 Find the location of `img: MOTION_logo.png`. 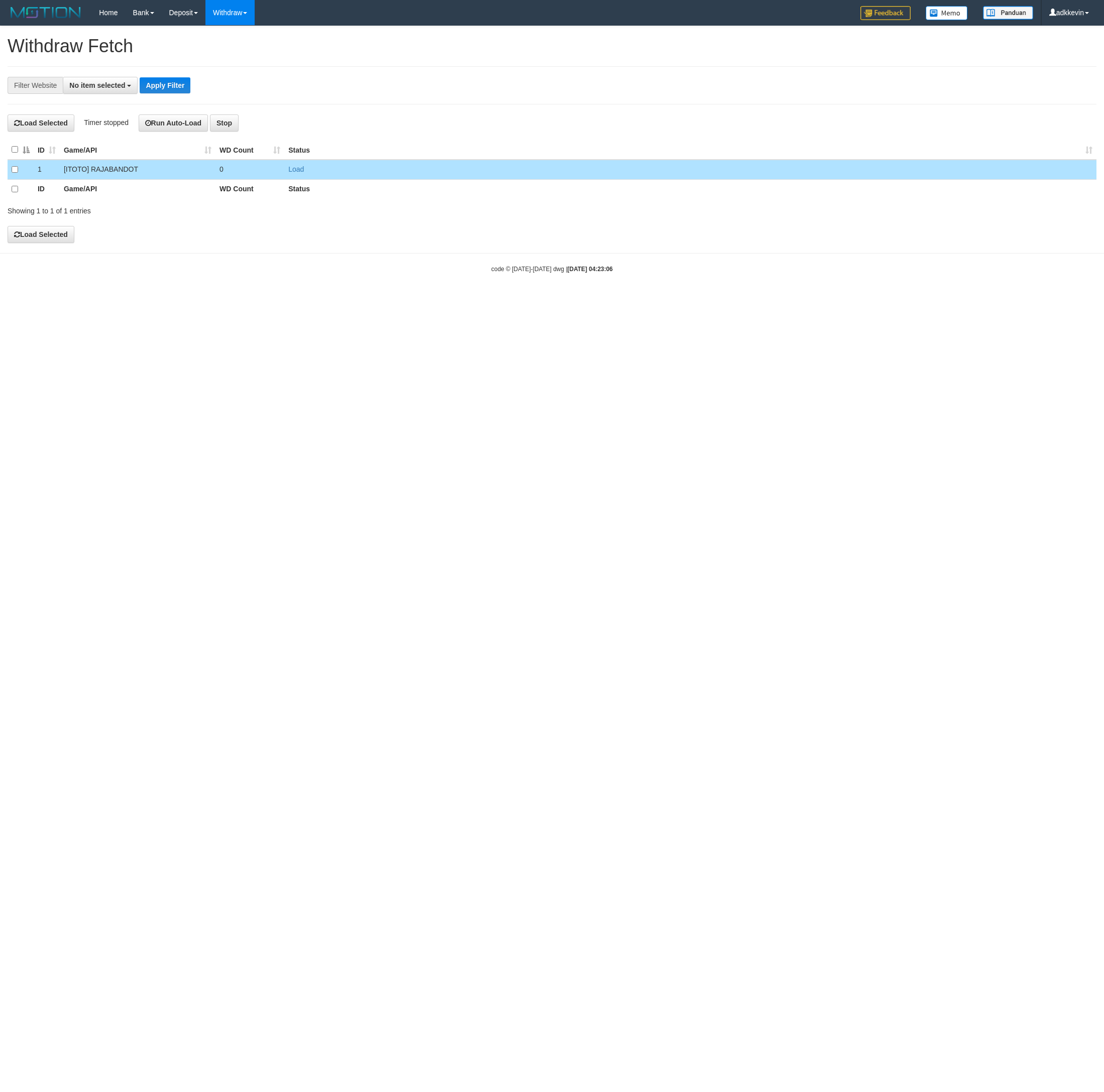

img: MOTION_logo.png is located at coordinates (46, 12).